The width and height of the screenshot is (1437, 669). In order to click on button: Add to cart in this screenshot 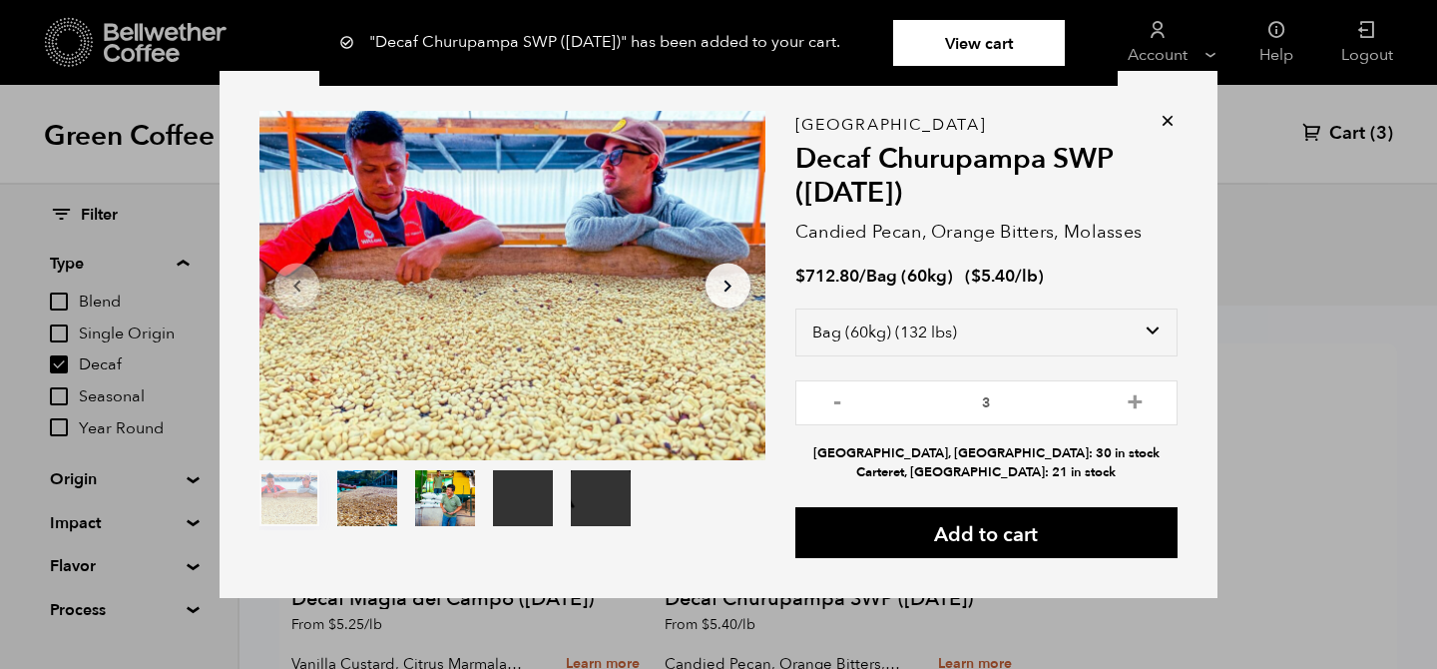, I will do `click(986, 532)`.